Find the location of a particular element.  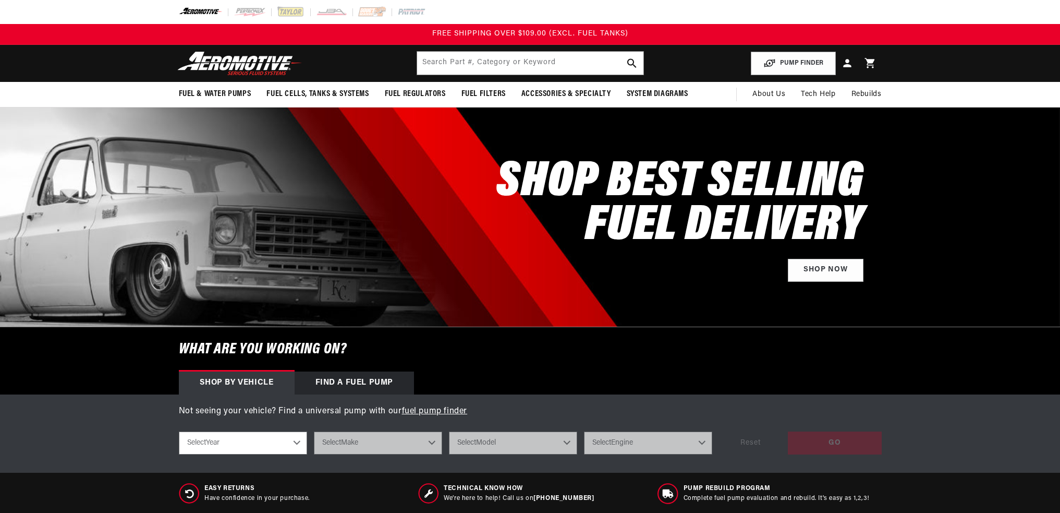

p: Not seeing your vehicle? Find a universal pump with our is located at coordinates (530, 412).